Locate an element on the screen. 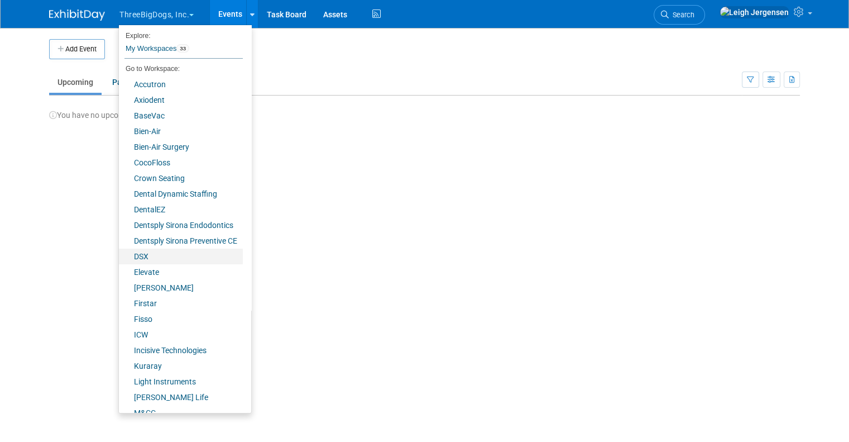 The width and height of the screenshot is (849, 442). span: 33 is located at coordinates (183, 49).